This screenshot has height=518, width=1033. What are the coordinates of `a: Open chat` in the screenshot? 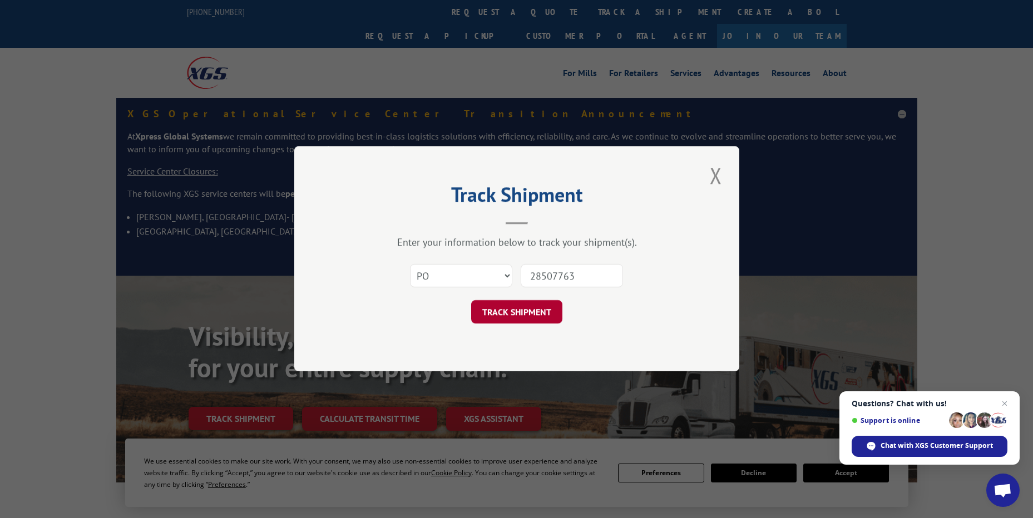 It's located at (1003, 491).